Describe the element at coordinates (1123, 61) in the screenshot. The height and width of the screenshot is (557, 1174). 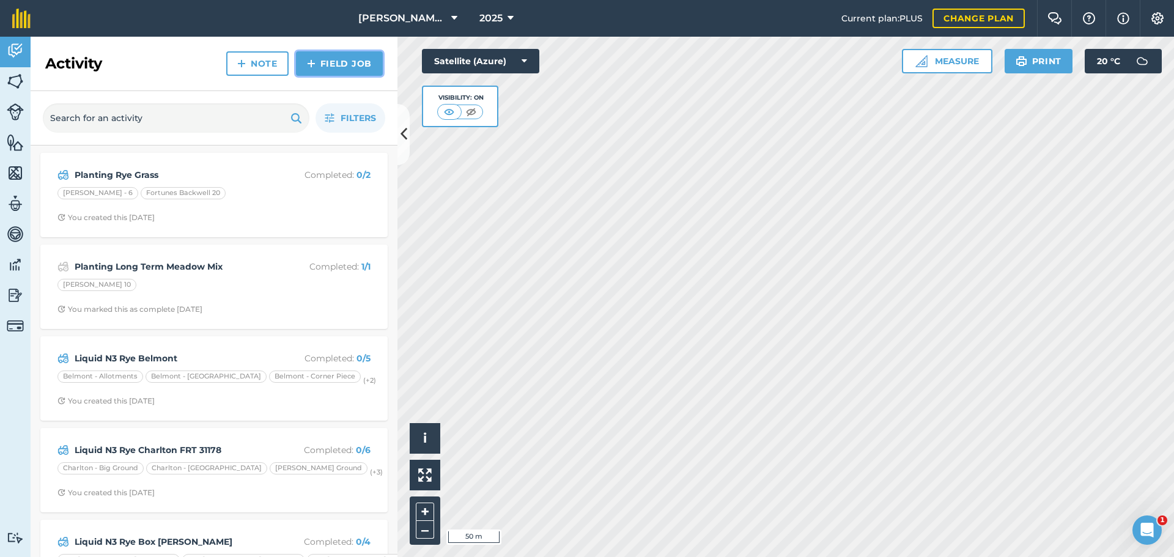
I see `button: 20 °C` at that location.